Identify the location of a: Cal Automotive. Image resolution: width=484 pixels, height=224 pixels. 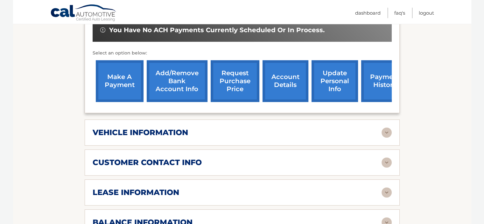
(84, 13).